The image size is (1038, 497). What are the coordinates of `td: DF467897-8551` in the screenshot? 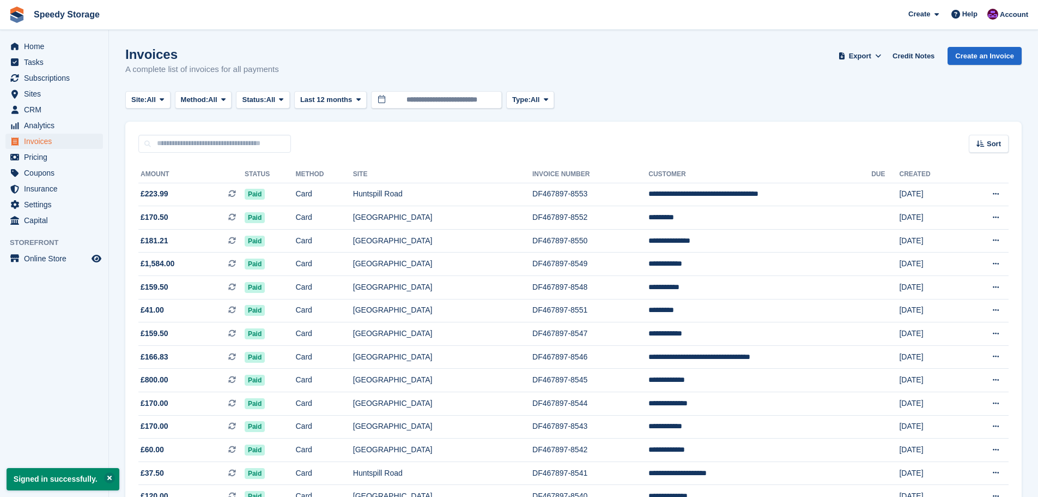 It's located at (590, 310).